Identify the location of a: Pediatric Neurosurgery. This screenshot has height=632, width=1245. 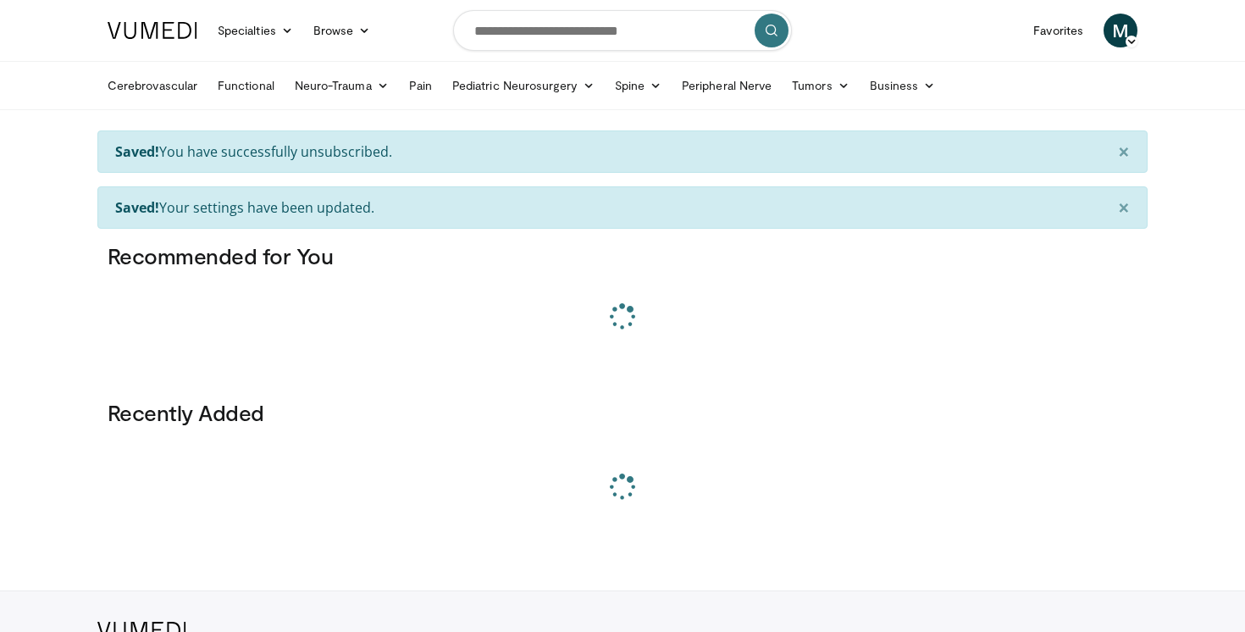
(524, 86).